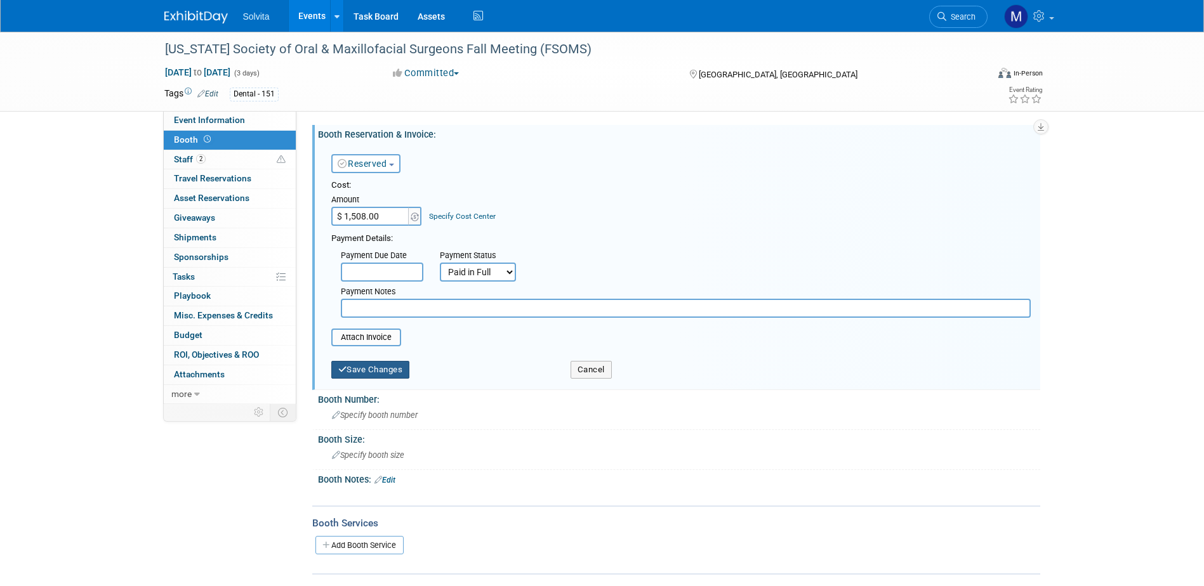 Image resolution: width=1204 pixels, height=586 pixels. What do you see at coordinates (482, 256) in the screenshot?
I see `div: Payment Status` at bounding box center [482, 256].